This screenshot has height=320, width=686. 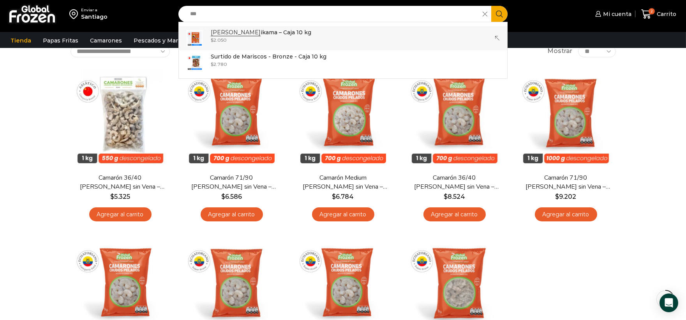 I want to click on select: Pedido de la tienda, so click(x=120, y=51).